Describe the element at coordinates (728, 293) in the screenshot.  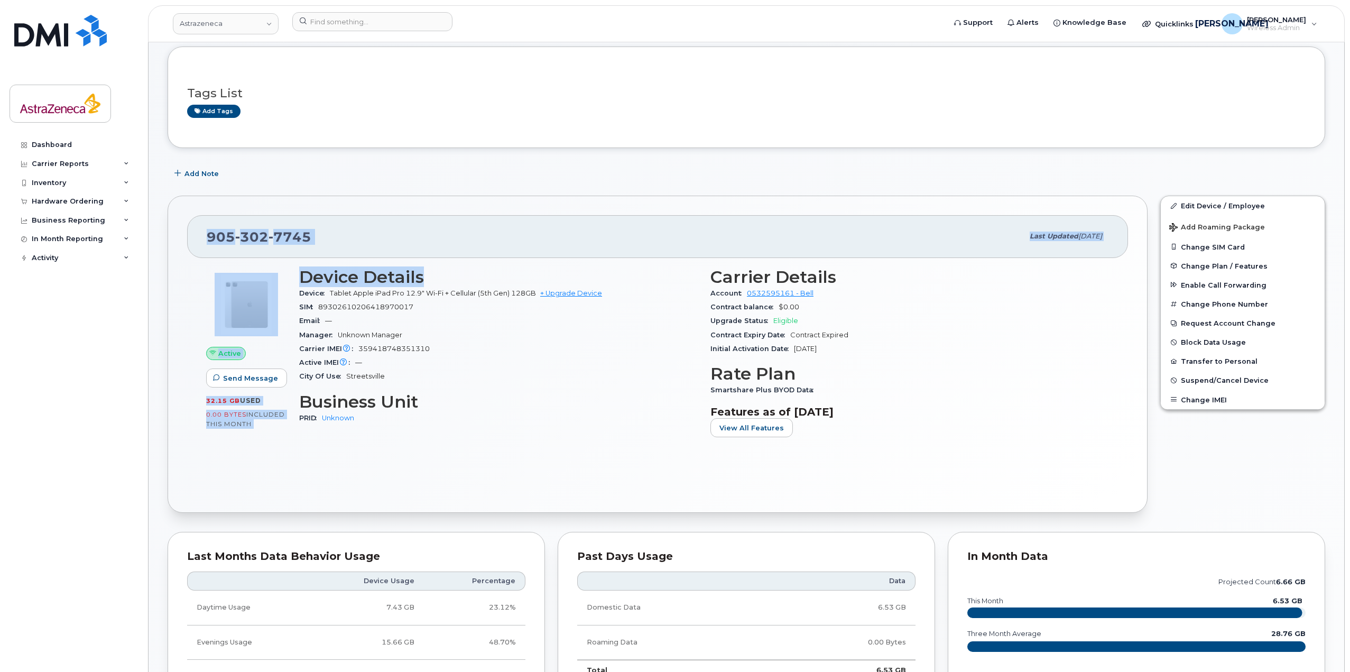
I see `span: Account` at that location.